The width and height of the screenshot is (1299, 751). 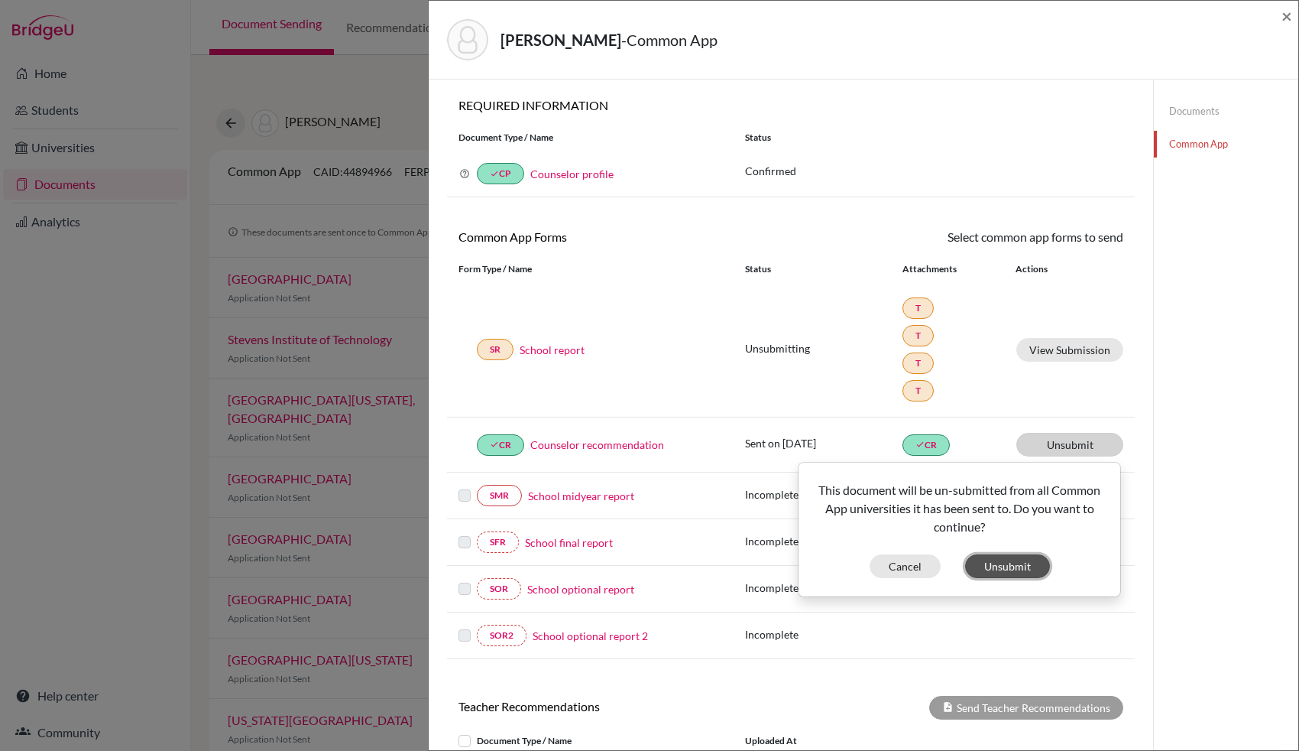 What do you see at coordinates (581, 588) in the screenshot?
I see `a: School optional report` at bounding box center [581, 588].